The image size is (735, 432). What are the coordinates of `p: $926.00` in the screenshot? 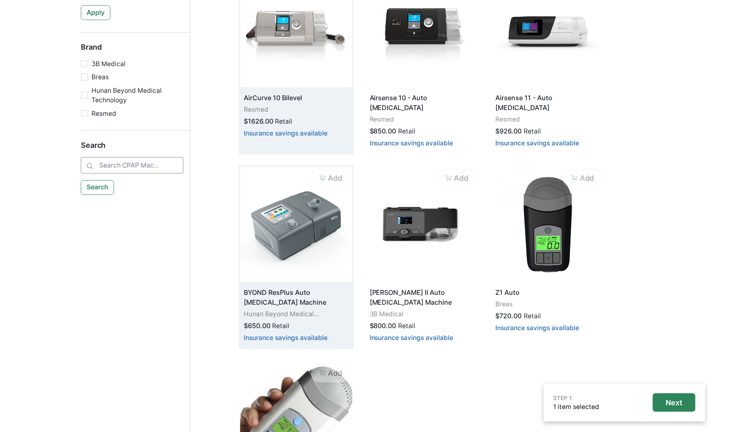 It's located at (509, 131).